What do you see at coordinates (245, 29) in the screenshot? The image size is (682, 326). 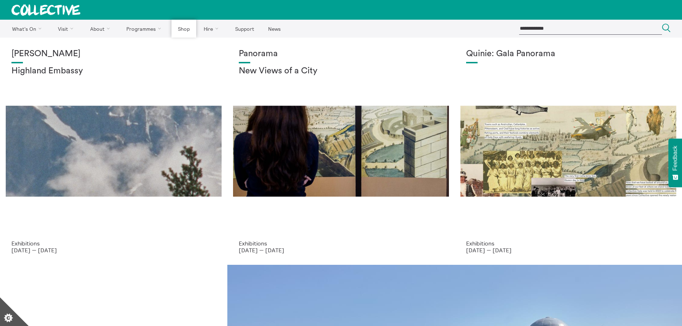 I see `a: Support` at bounding box center [245, 29].